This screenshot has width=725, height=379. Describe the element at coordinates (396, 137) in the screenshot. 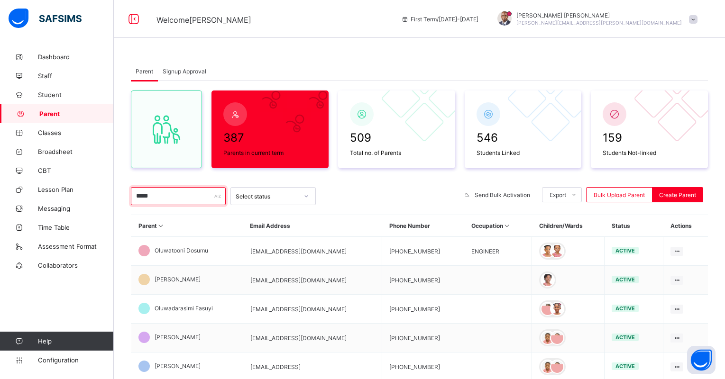

I see `span: 509` at that location.